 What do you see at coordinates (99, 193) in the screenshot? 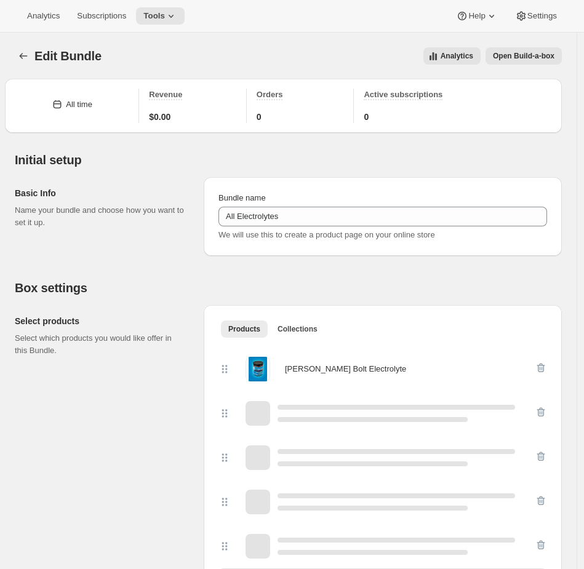
I see `h2: Basic Info` at bounding box center [99, 193].